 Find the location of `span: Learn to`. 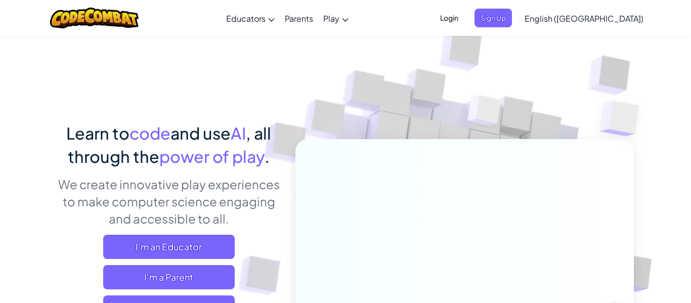

span: Learn to is located at coordinates (98, 133).